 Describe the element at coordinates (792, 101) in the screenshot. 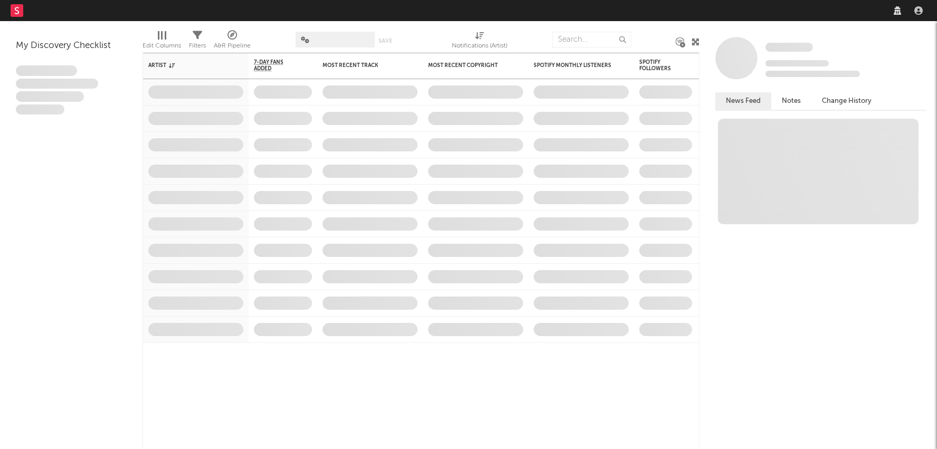

I see `button: Notes` at that location.